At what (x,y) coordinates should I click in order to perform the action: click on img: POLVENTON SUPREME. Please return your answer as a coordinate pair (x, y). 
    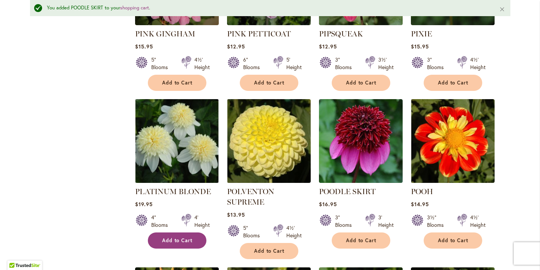
    Looking at the image, I should click on (269, 141).